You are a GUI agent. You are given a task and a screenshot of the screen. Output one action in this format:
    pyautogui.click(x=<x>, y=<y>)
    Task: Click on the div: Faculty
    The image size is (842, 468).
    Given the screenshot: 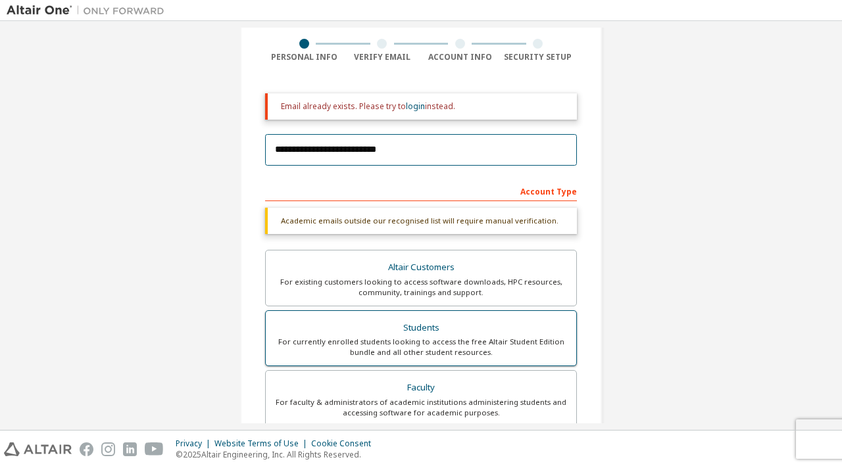 What is the action you would take?
    pyautogui.click(x=421, y=388)
    